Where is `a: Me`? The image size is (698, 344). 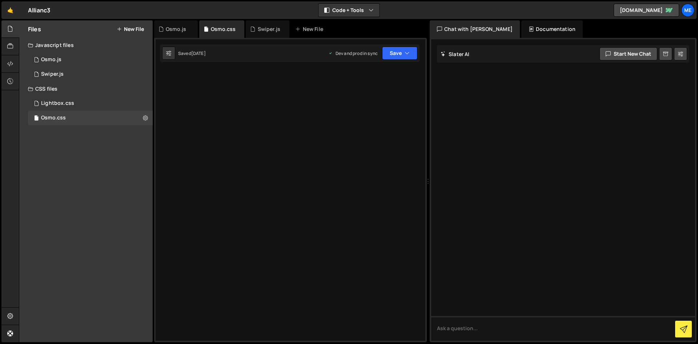
a: Me is located at coordinates (688, 10).